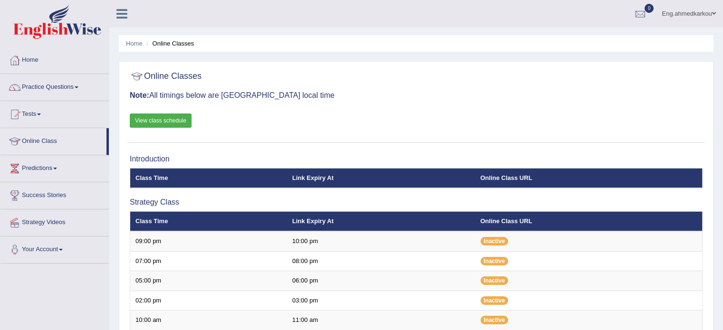 This screenshot has height=330, width=723. I want to click on h3: Introduction, so click(416, 159).